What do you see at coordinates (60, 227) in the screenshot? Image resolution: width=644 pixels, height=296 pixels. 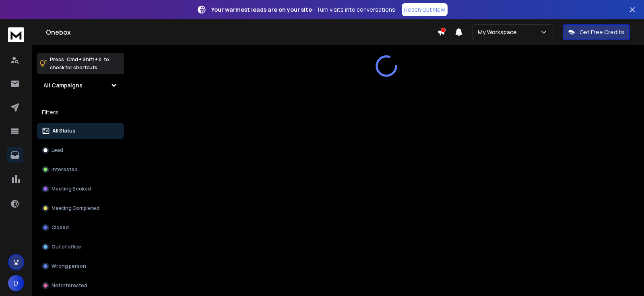 I see `p: Closed` at bounding box center [60, 227].